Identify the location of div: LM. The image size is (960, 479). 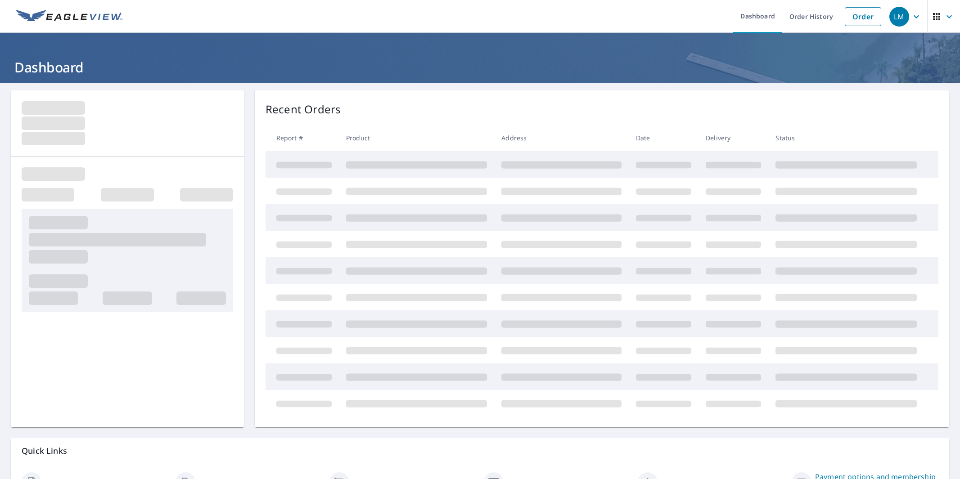
(899, 17).